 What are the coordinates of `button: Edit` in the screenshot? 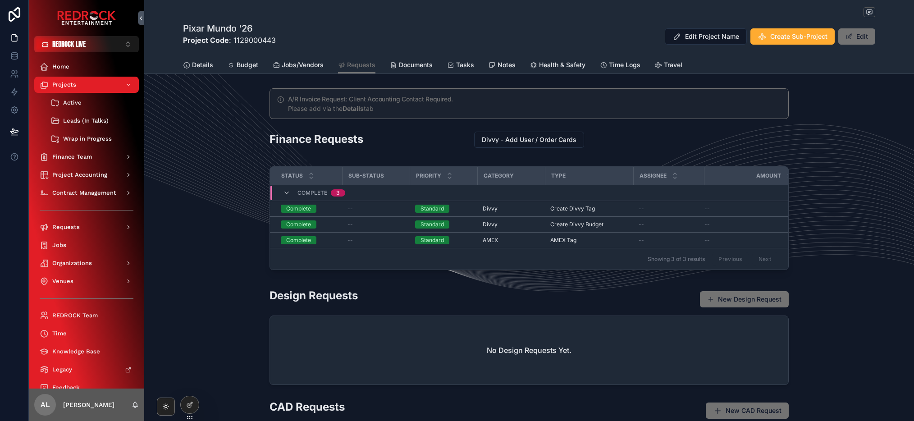 It's located at (857, 37).